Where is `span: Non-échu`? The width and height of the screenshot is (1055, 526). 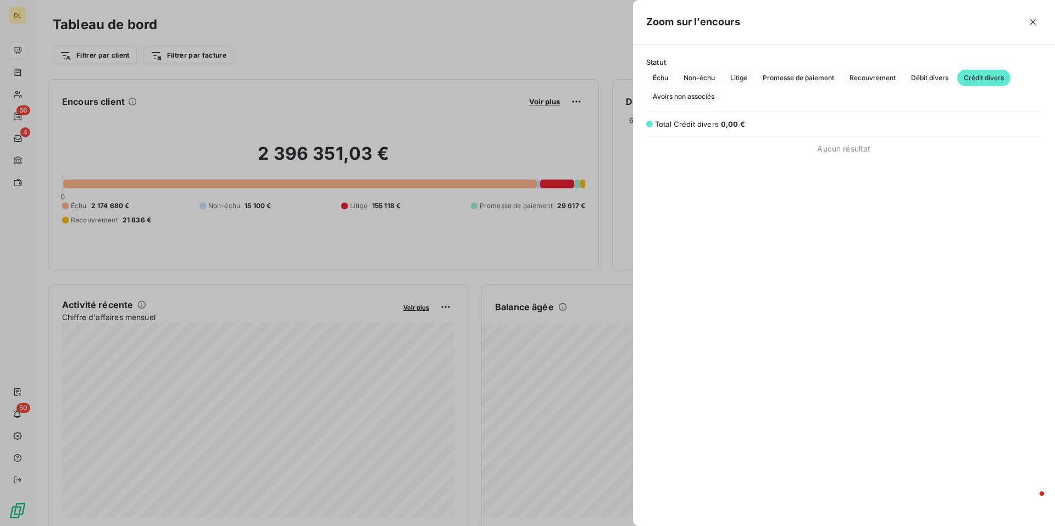
span: Non-échu is located at coordinates (699, 78).